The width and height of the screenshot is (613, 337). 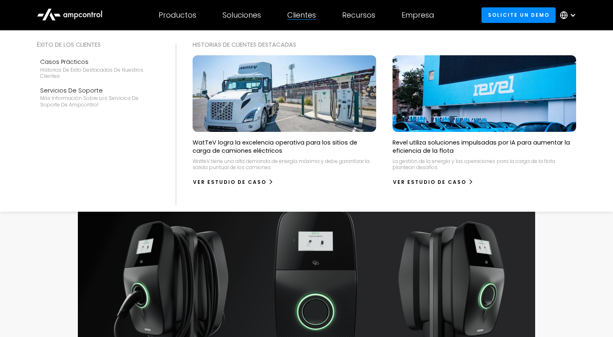 What do you see at coordinates (358, 15) in the screenshot?
I see `div: Recursos` at bounding box center [358, 15].